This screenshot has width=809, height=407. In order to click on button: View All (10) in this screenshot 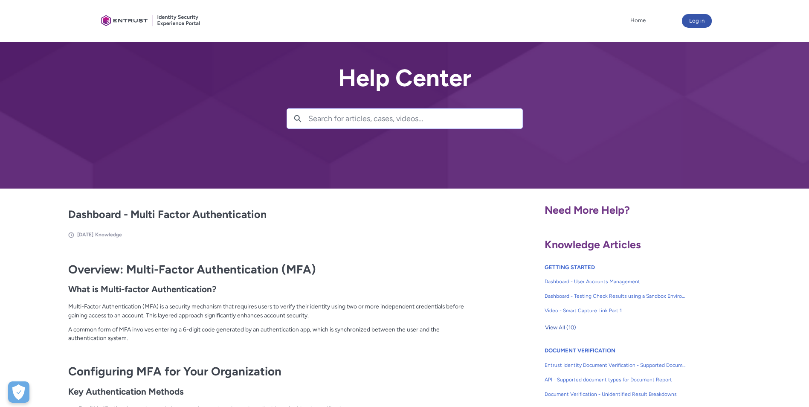, I will do `click(560, 327)`.